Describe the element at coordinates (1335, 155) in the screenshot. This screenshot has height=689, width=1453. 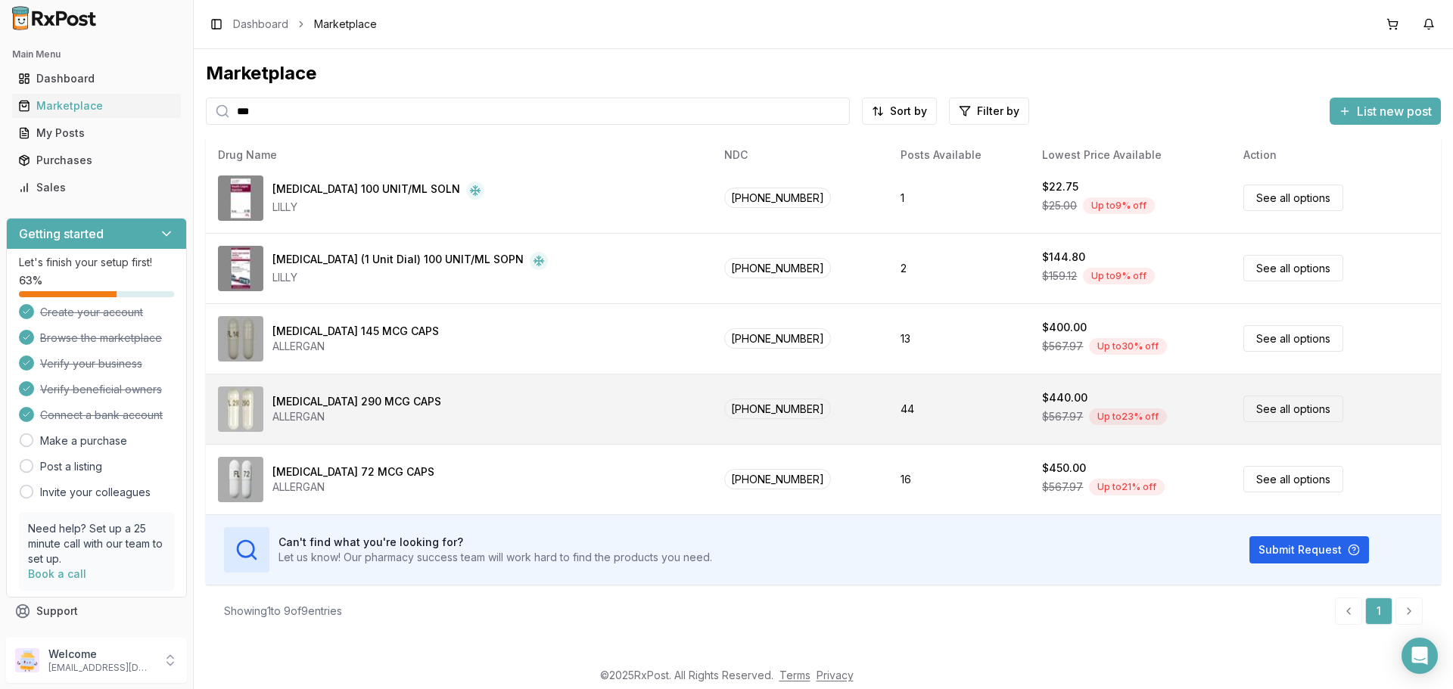
I see `th: Action` at that location.